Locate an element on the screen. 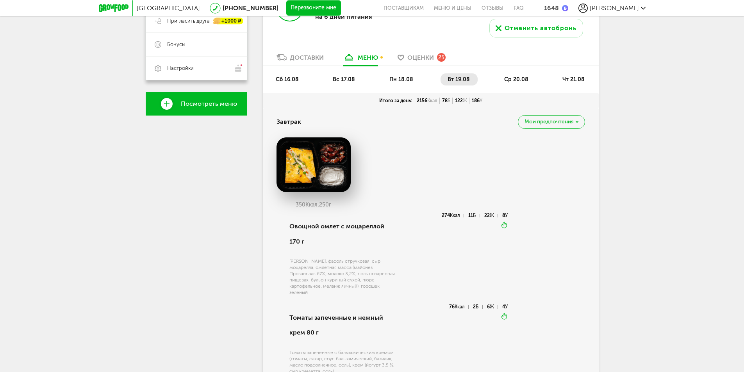 This screenshot has height=372, width=744. span: Настройки is located at coordinates (180, 68).